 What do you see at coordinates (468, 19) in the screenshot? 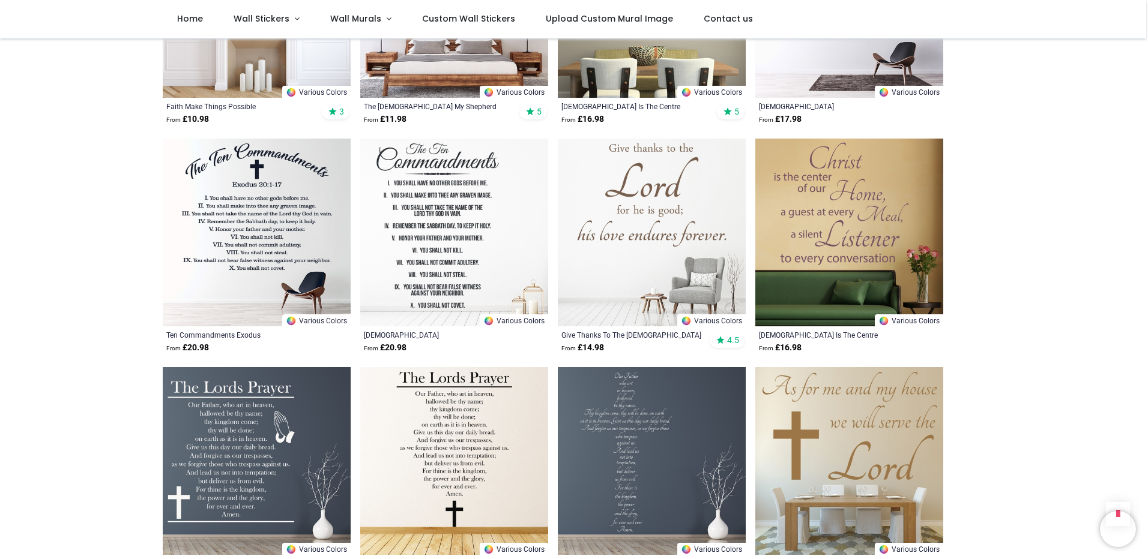
I see `span: Custom Wall Stickers` at bounding box center [468, 19].